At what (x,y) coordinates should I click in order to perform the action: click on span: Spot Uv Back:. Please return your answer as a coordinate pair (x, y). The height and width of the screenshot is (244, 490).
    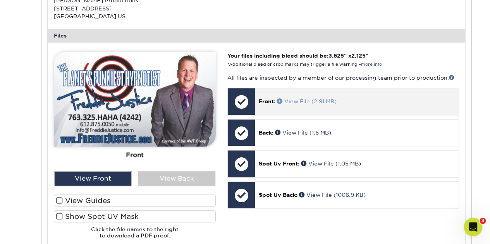
    Looking at the image, I should click on (278, 195).